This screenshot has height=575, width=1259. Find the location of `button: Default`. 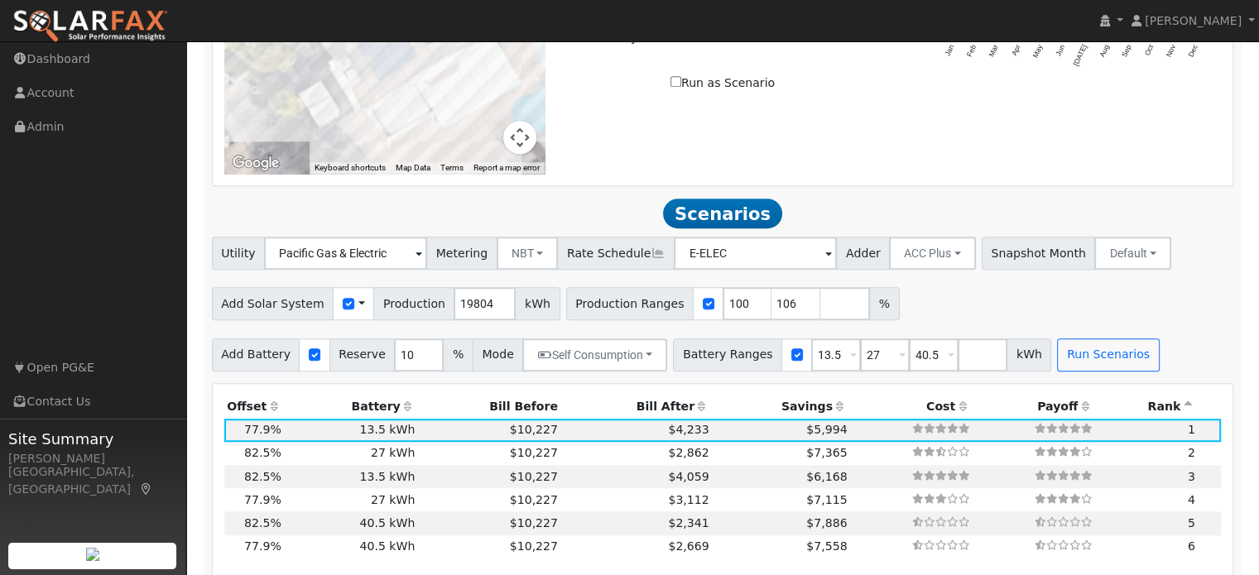

button: Default is located at coordinates (1132, 253).